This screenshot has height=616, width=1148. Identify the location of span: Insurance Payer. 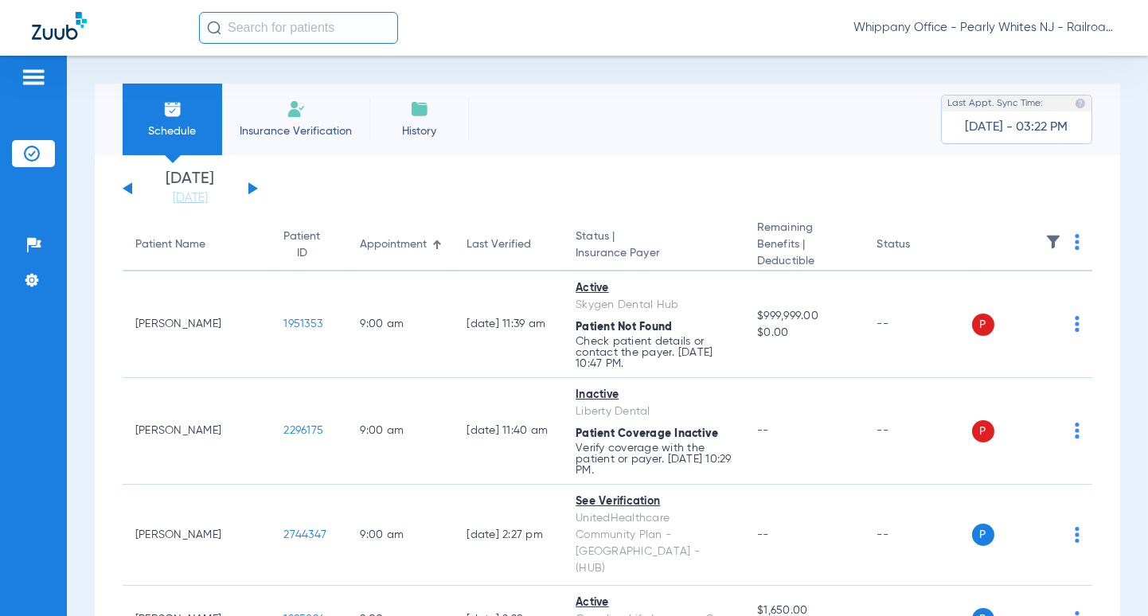
(654, 253).